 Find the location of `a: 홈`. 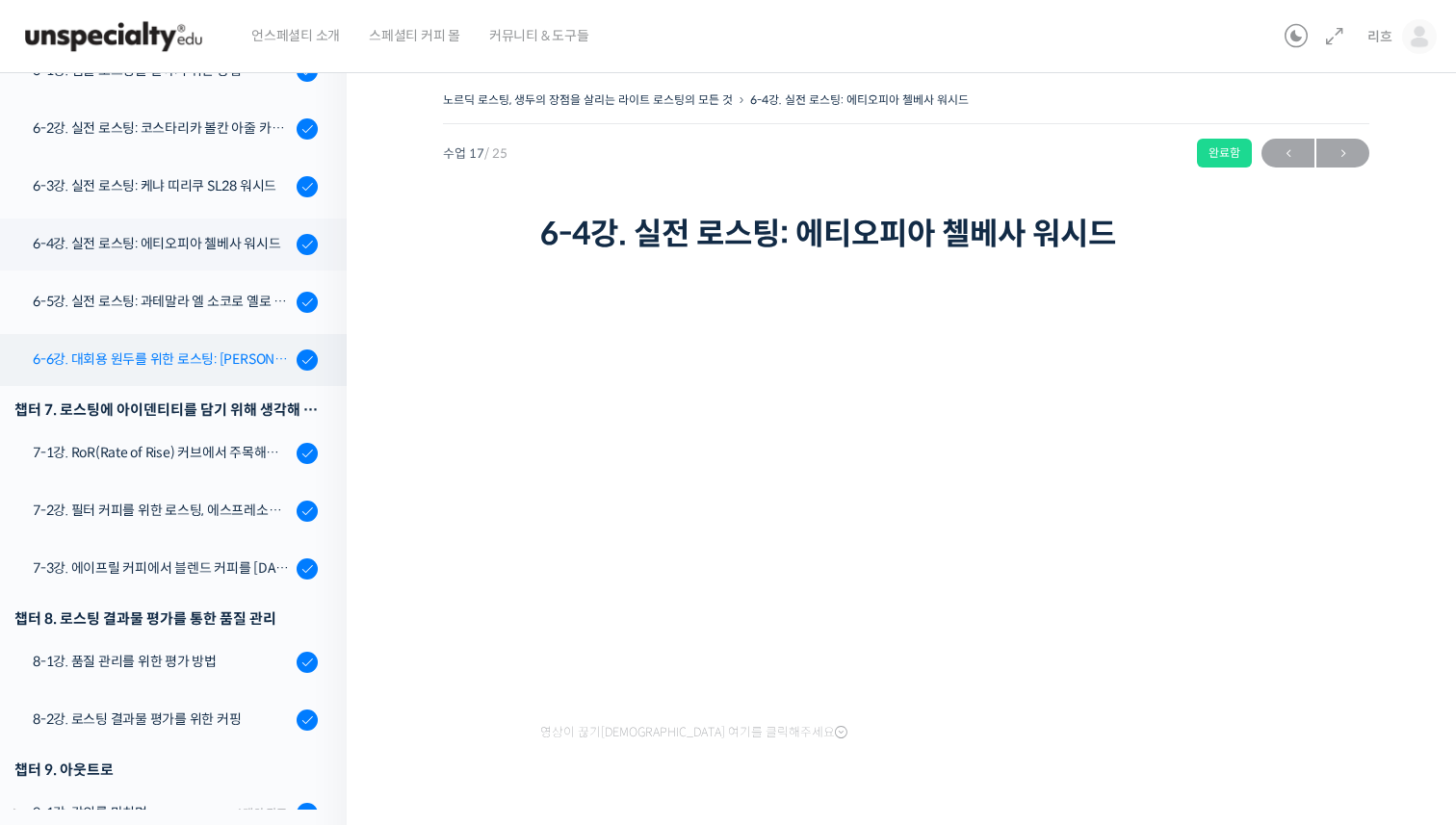

a: 홈 is located at coordinates (67, 634).